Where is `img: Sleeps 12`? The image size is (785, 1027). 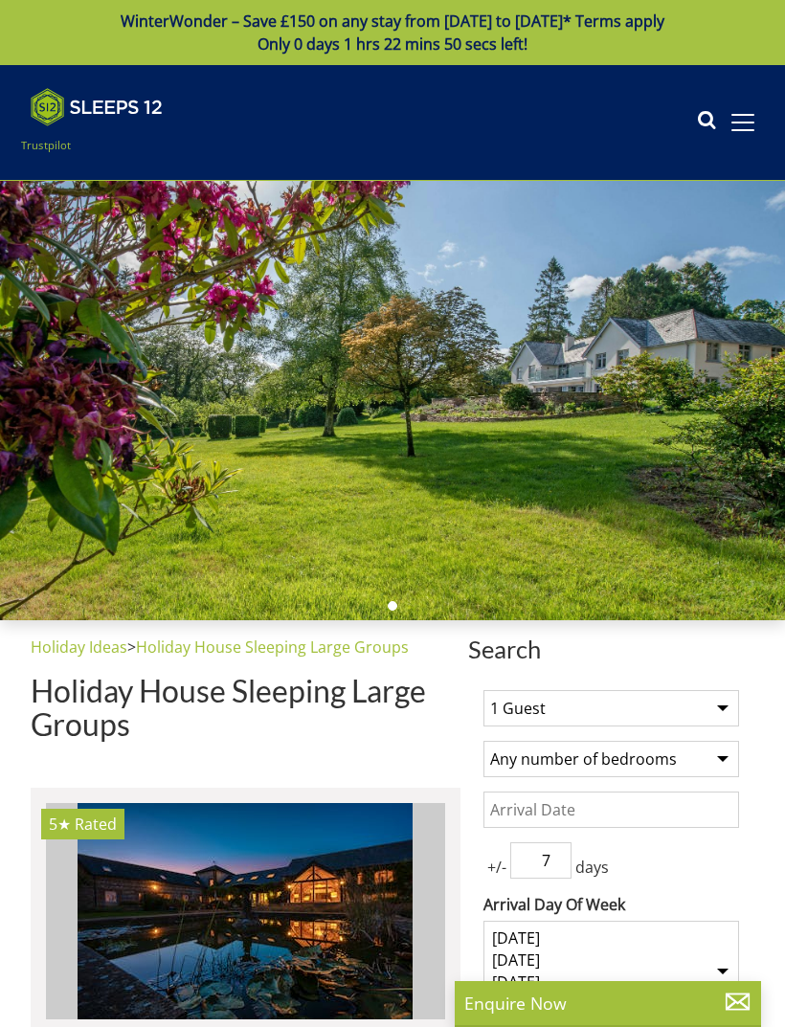
img: Sleeps 12 is located at coordinates (97, 107).